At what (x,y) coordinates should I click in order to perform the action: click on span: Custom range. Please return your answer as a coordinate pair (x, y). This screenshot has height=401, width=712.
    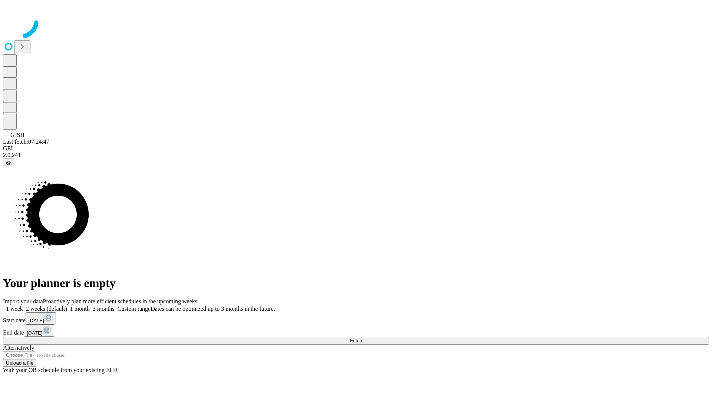
    Looking at the image, I should click on (134, 308).